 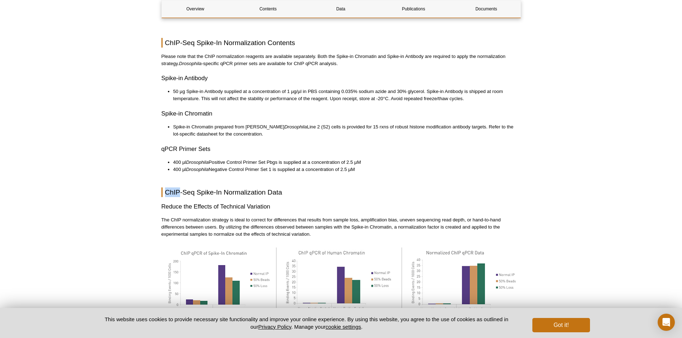 I want to click on a: Data, so click(x=341, y=9).